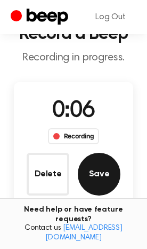  I want to click on span: Contact us, so click(74, 233).